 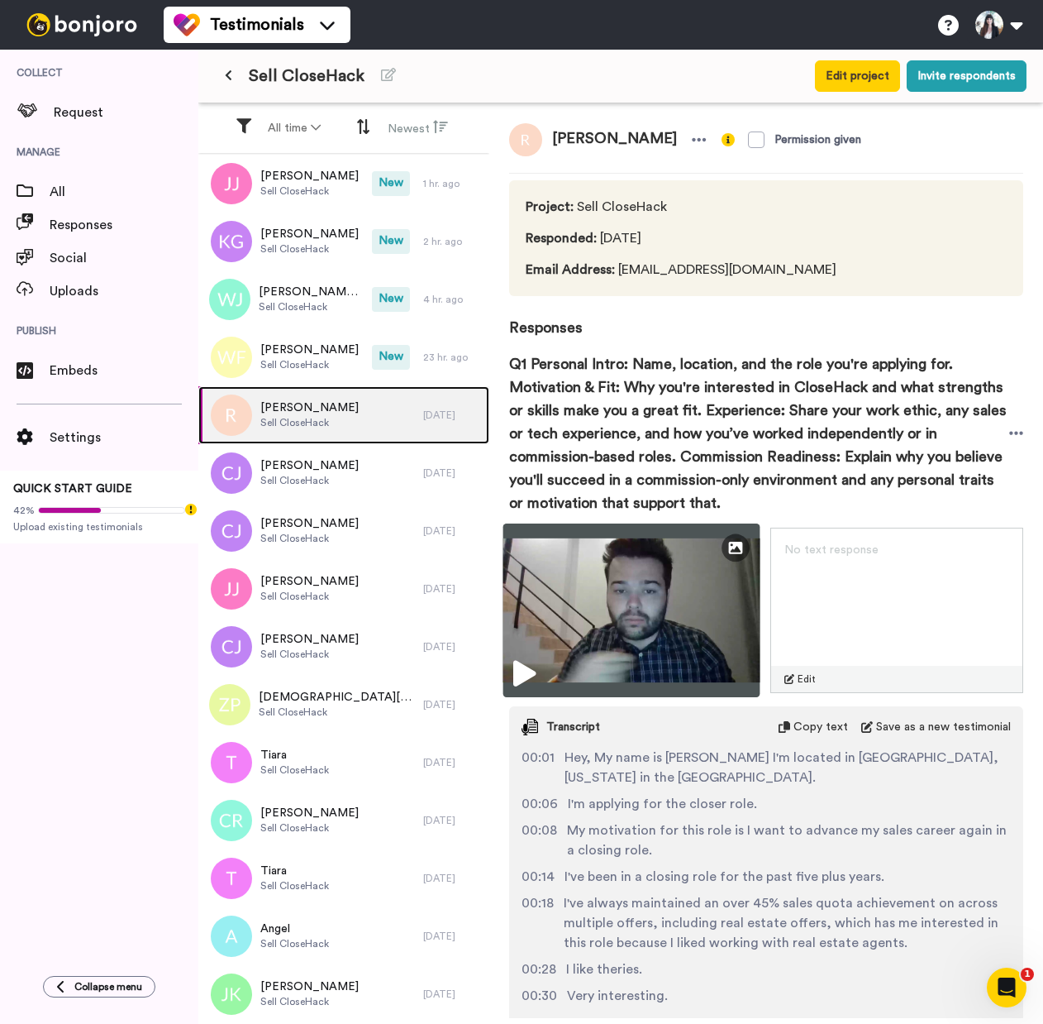 What do you see at coordinates (232, 994) in the screenshot?
I see `img: jk.png` at bounding box center [232, 994].